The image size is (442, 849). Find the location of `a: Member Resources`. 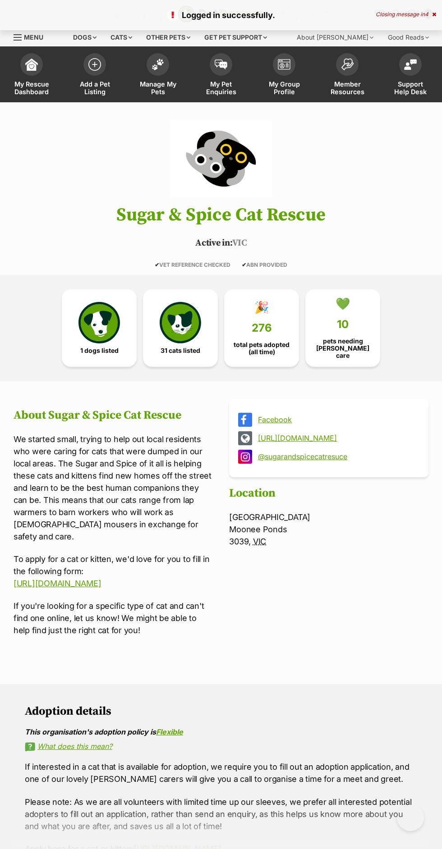

a: Member Resources is located at coordinates (347, 75).